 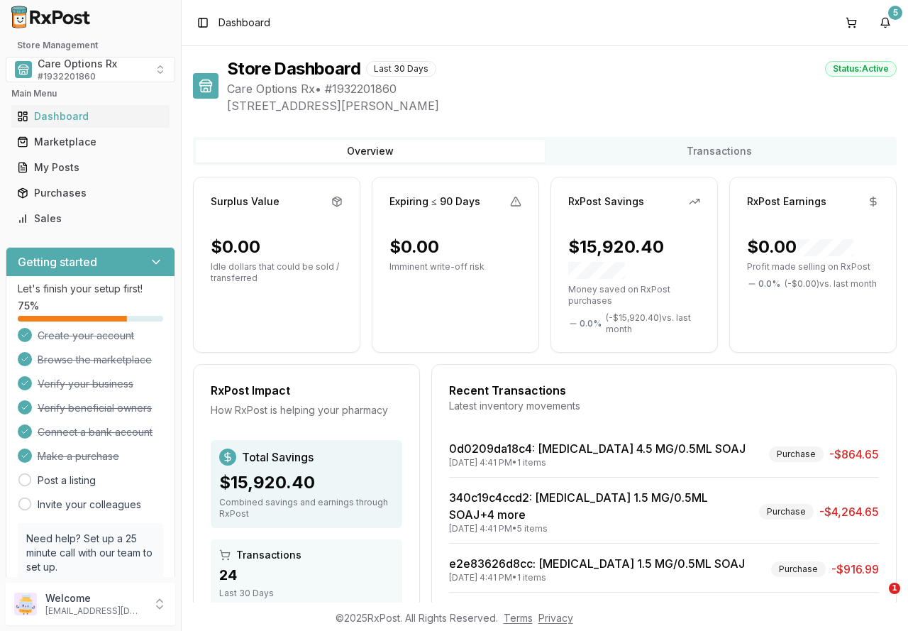 I want to click on a: Invite your colleagues, so click(x=89, y=504).